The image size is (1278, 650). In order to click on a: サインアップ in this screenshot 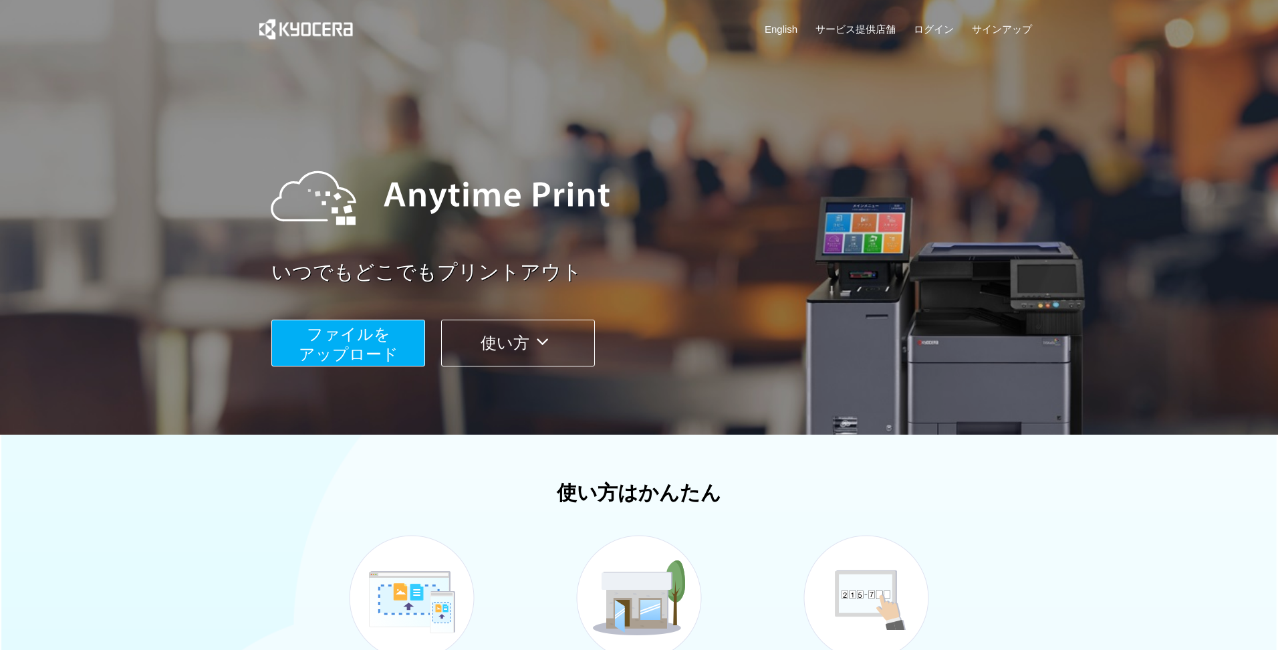, I will do `click(1002, 29)`.